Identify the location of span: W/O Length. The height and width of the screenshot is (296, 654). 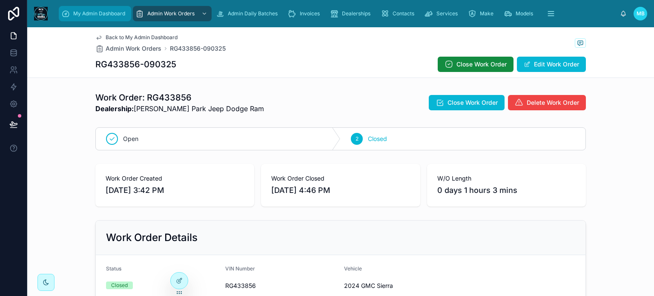
(506, 178).